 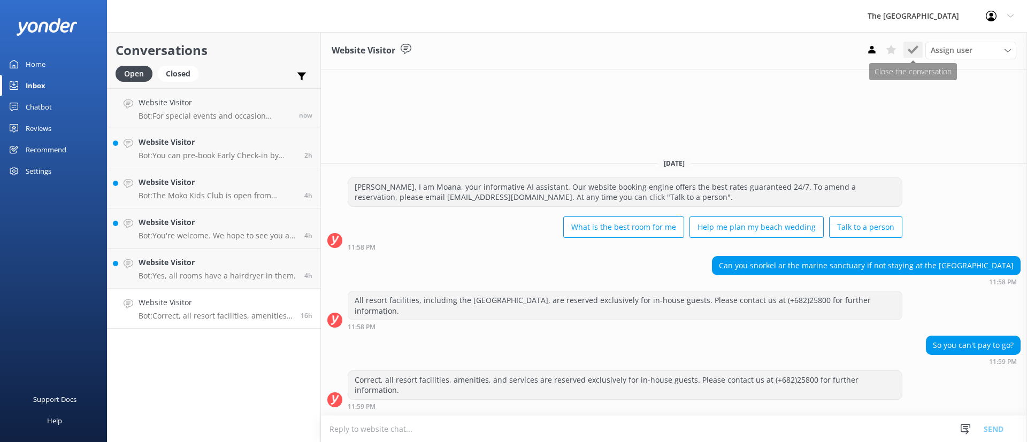 What do you see at coordinates (625, 385) in the screenshot?
I see `div: Correct, all resort facilities, amenities, and services are reserved exclusively for in-house gue...` at bounding box center [625, 385].